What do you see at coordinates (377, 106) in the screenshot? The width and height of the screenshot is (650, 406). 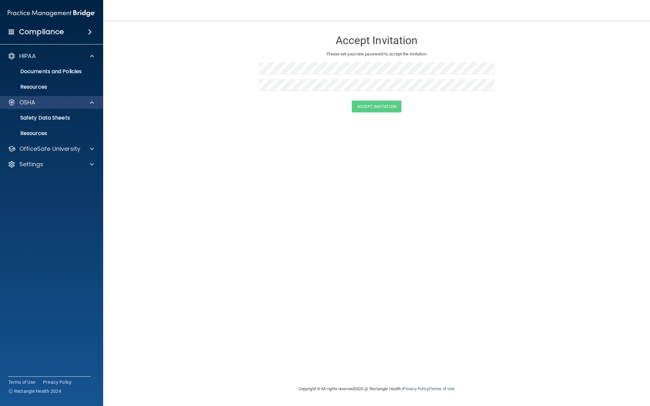 I see `button: Accept Invitation` at bounding box center [377, 106].